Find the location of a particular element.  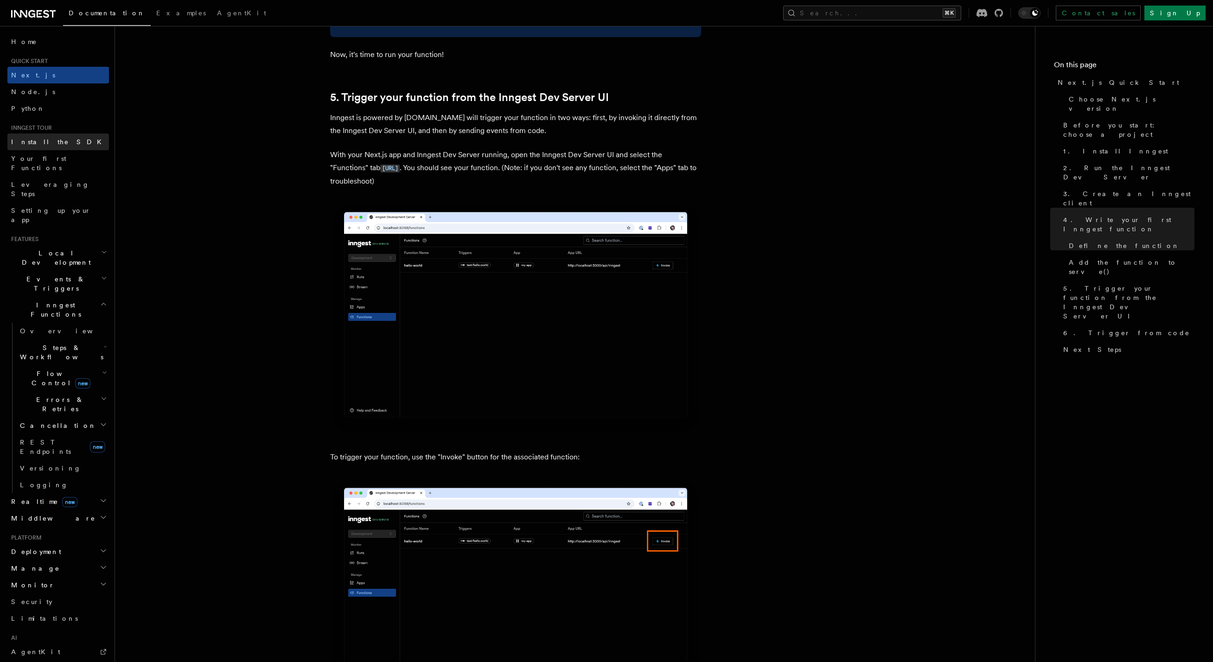

a: Install the SDK is located at coordinates (58, 142).